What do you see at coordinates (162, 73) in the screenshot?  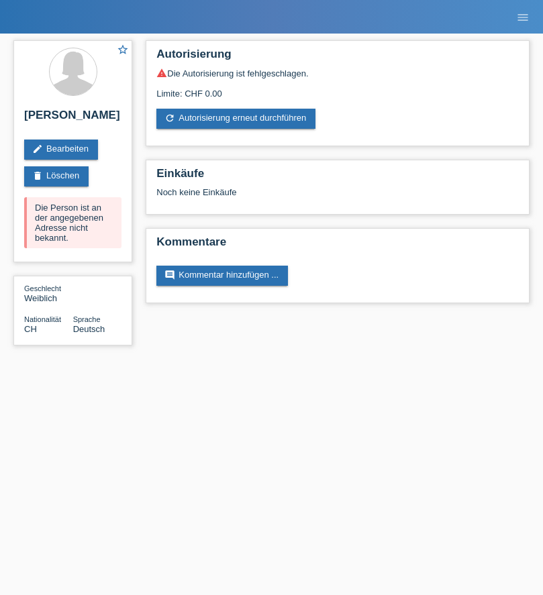 I see `i: warning` at bounding box center [162, 73].